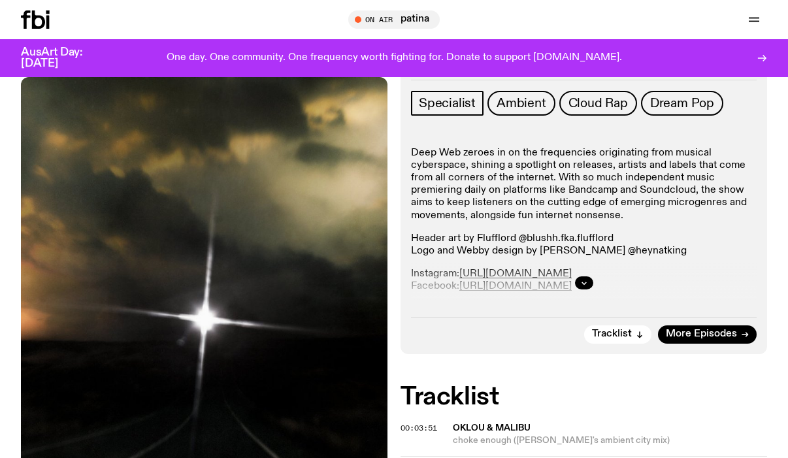  I want to click on h2: Tracklist, so click(584, 397).